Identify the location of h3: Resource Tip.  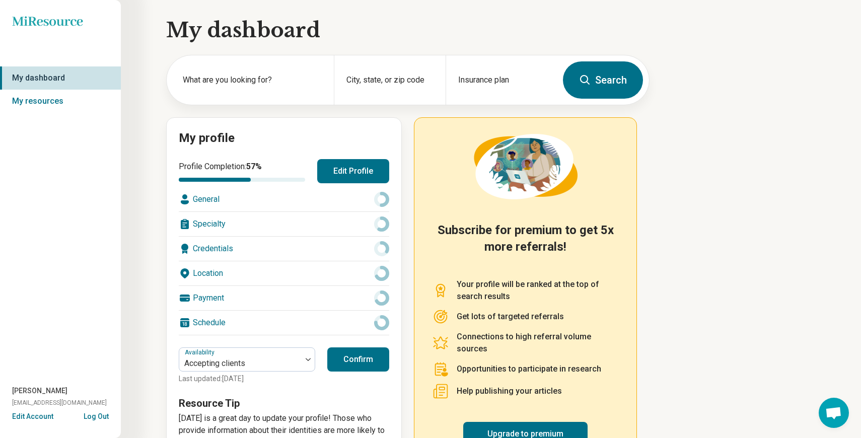
(284, 404).